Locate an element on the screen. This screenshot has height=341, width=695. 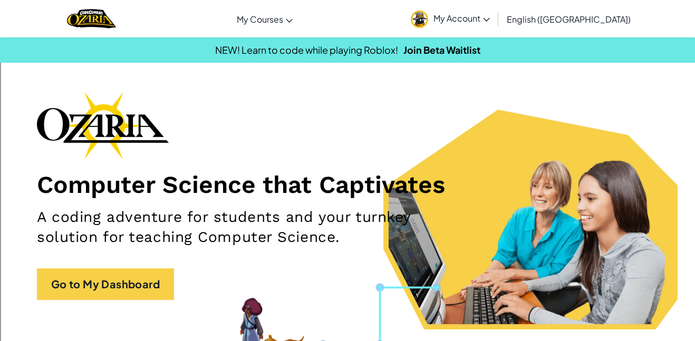
img: Ozaria branding logo is located at coordinates (103, 126).